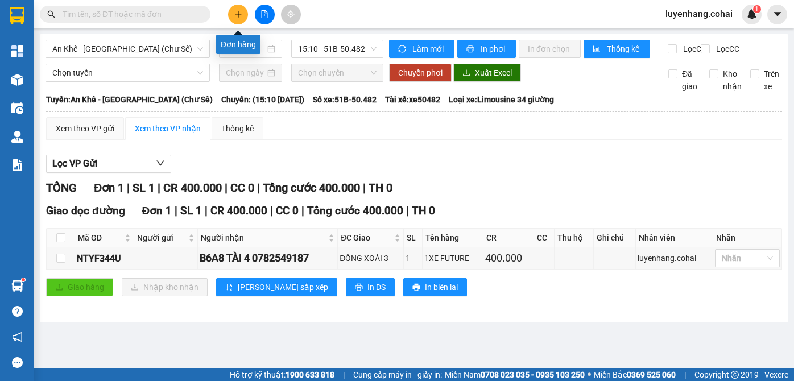 Image resolution: width=794 pixels, height=381 pixels. Describe the element at coordinates (614, 238) in the screenshot. I see `th: Ghi chú` at that location.